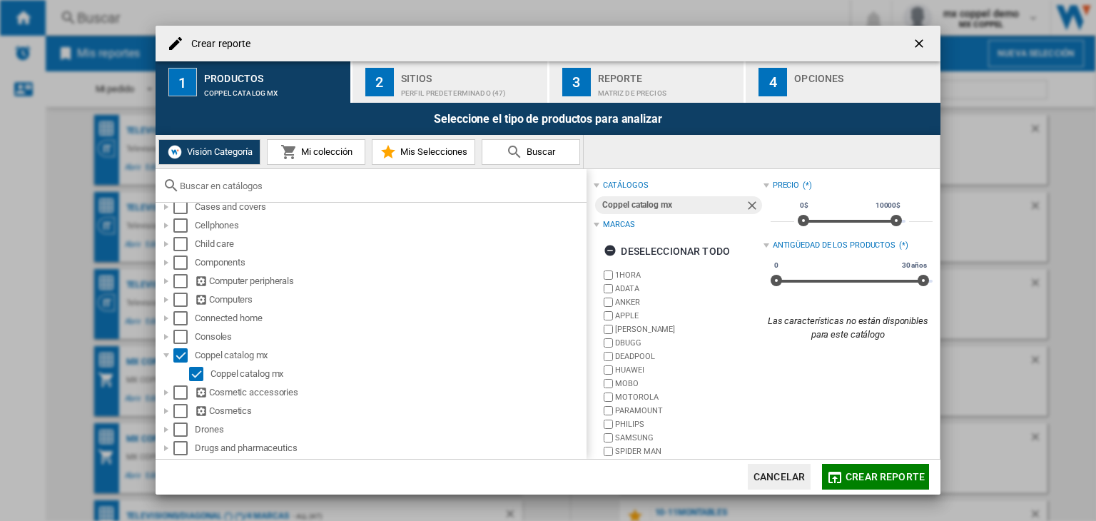  Describe the element at coordinates (688, 342) in the screenshot. I see `label: DBUGG` at that location.